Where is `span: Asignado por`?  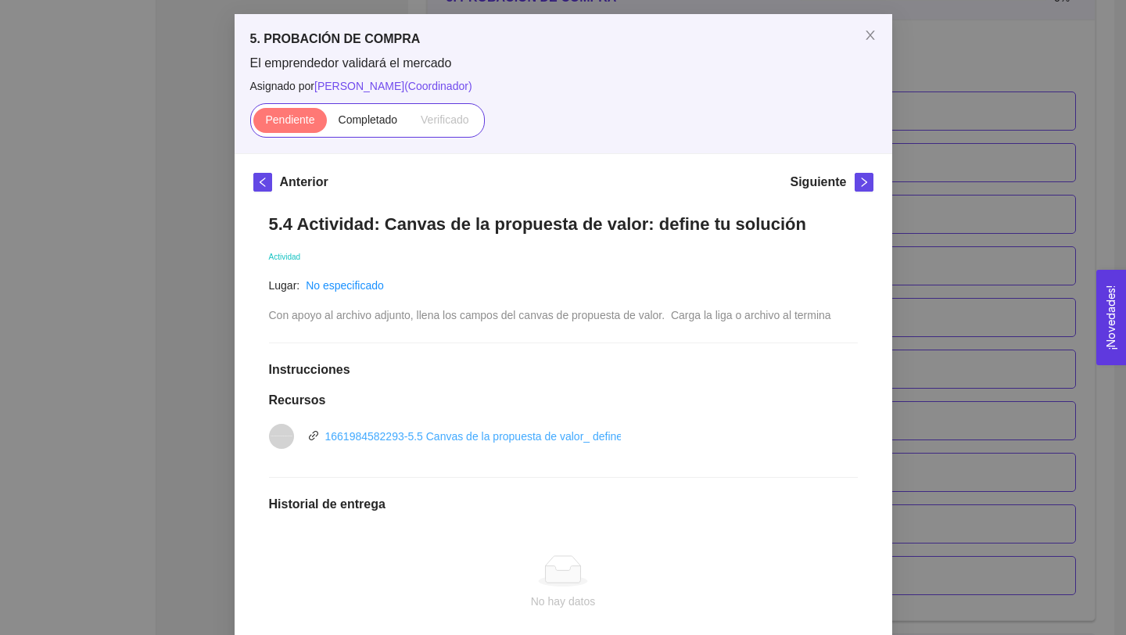 span: Asignado por is located at coordinates (563, 86).